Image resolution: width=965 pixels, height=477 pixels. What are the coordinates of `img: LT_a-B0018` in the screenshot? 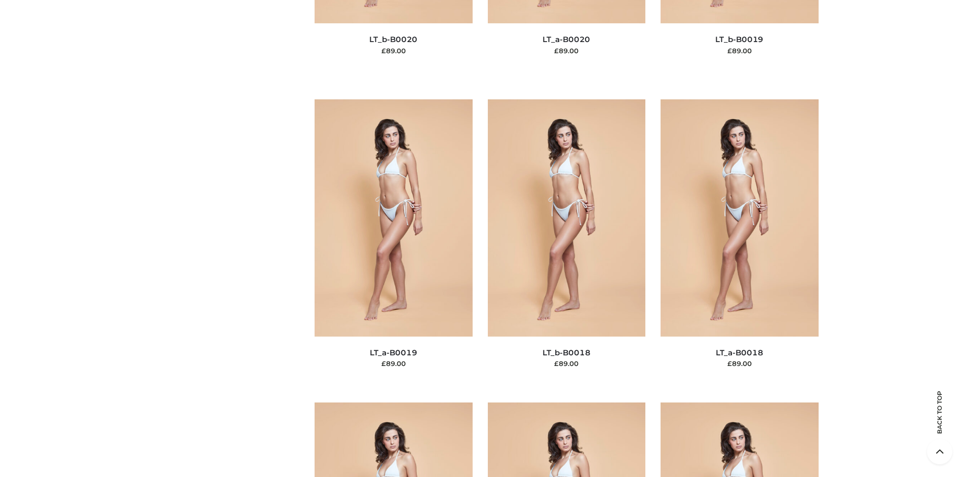 It's located at (739, 217).